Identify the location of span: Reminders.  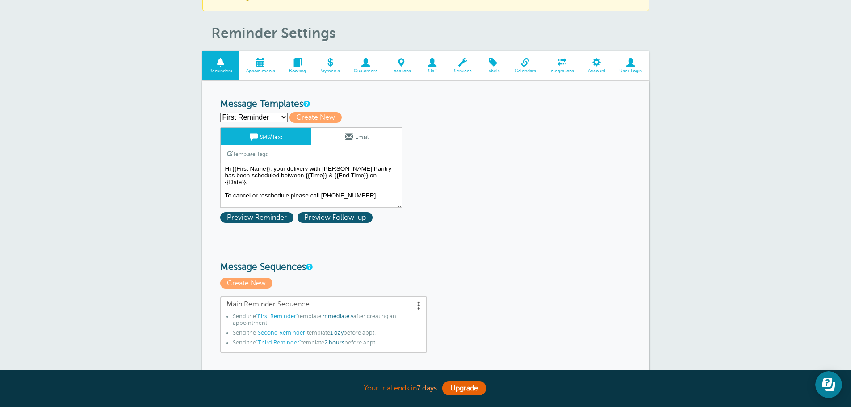
(221, 71).